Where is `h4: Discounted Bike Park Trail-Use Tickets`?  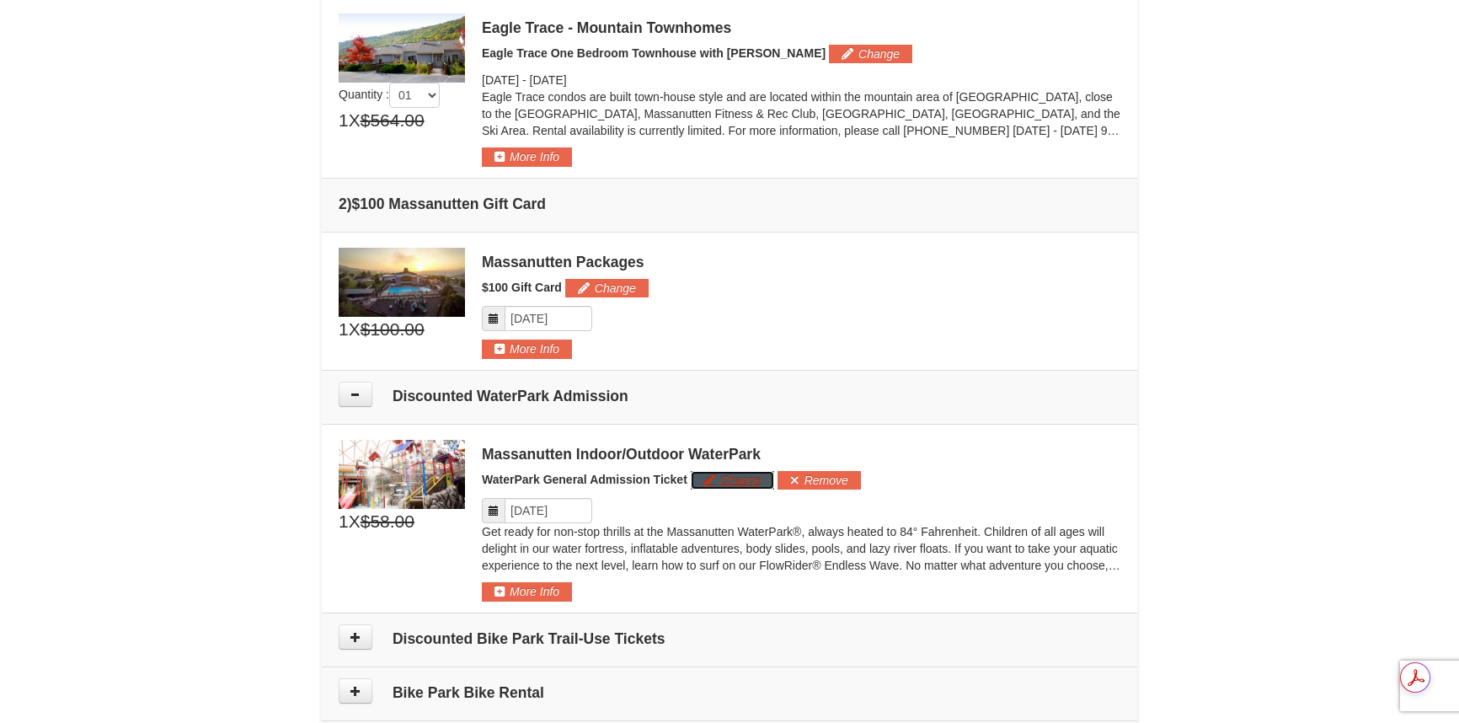
h4: Discounted Bike Park Trail-Use Tickets is located at coordinates (729, 638).